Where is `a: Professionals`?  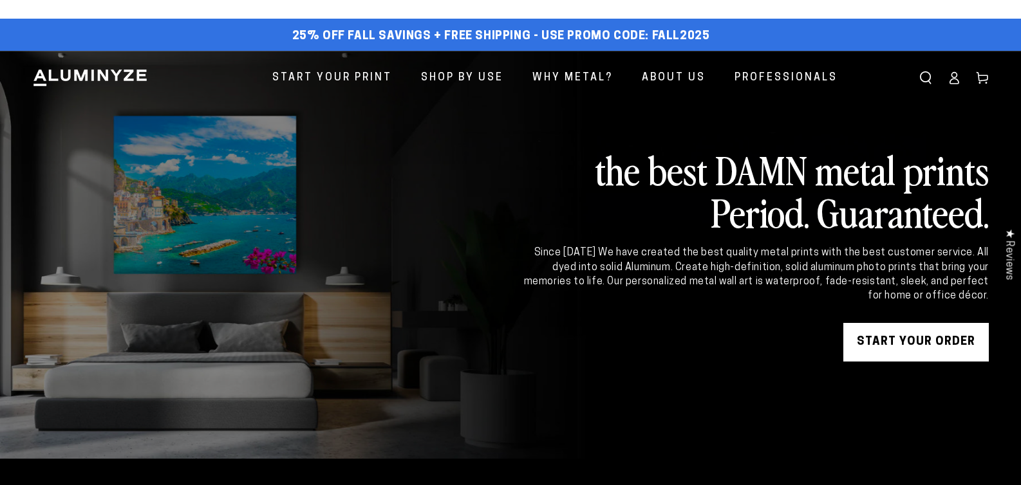 a: Professionals is located at coordinates (786, 78).